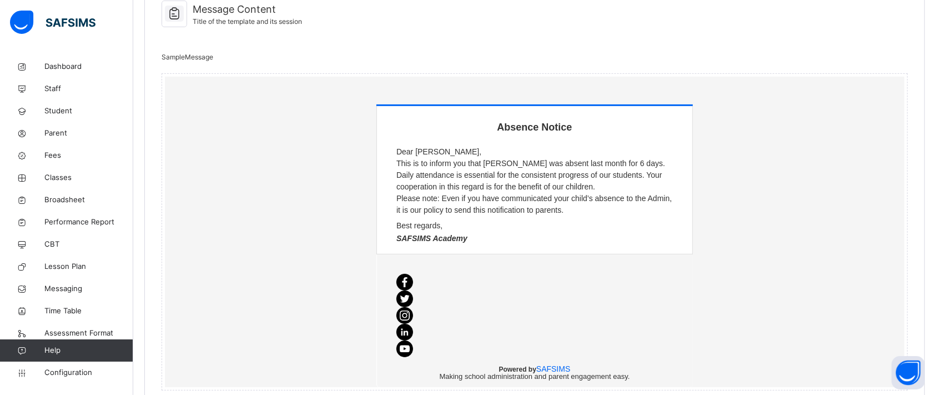 Image resolution: width=936 pixels, height=395 pixels. I want to click on span: Broadsheet, so click(89, 200).